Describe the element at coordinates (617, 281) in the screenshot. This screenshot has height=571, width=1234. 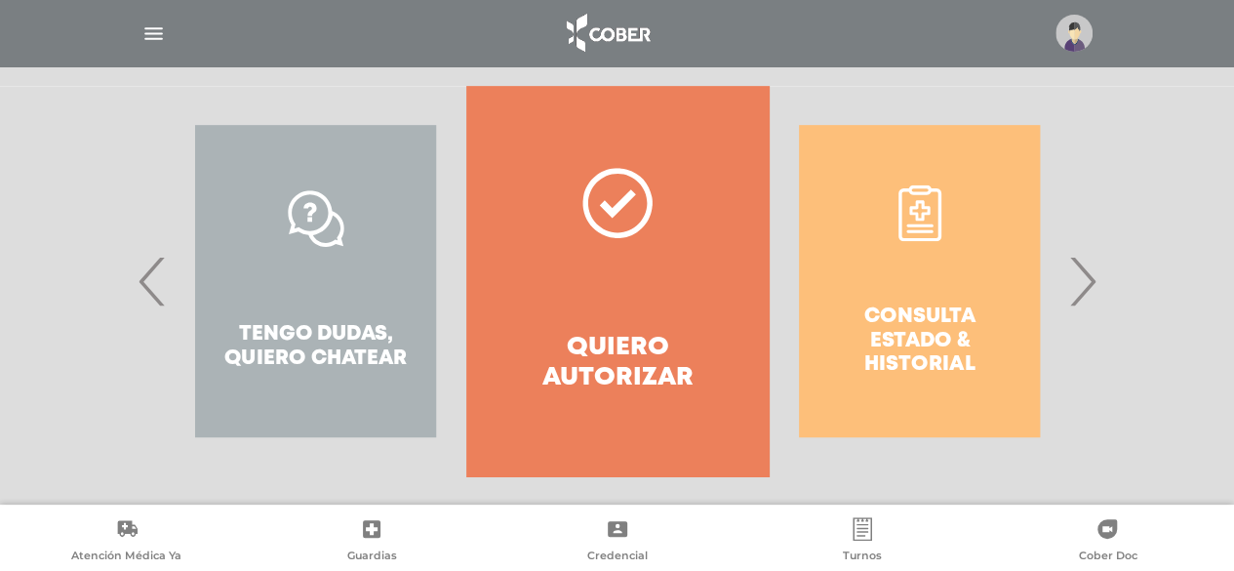
I see `a: Quiero autorizar` at that location.